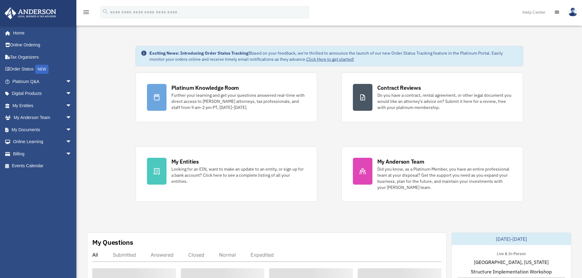  Describe the element at coordinates (42, 57) in the screenshot. I see `a: Tax Organizers` at that location.